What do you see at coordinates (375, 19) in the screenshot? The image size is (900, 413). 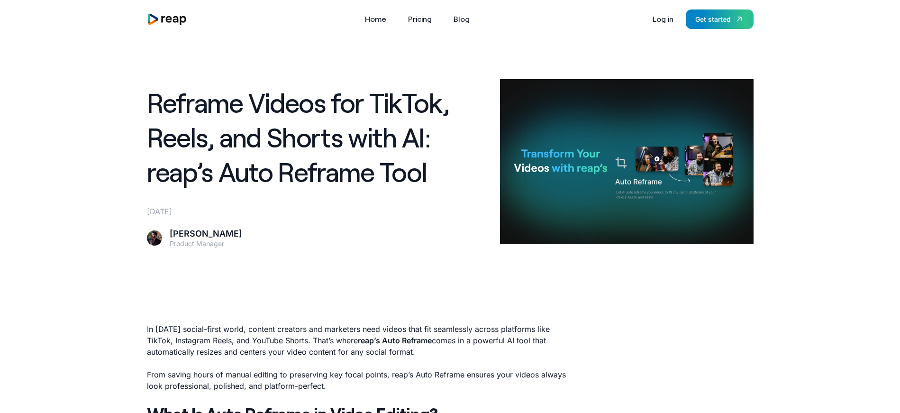 I see `a: Home` at bounding box center [375, 19].